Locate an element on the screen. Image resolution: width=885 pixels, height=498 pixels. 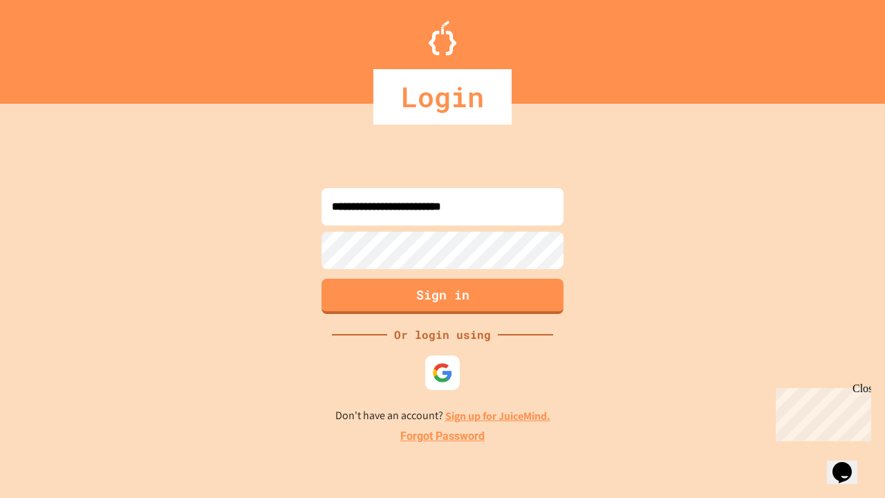
a: Sign up for JuiceMind. is located at coordinates (498, 415).